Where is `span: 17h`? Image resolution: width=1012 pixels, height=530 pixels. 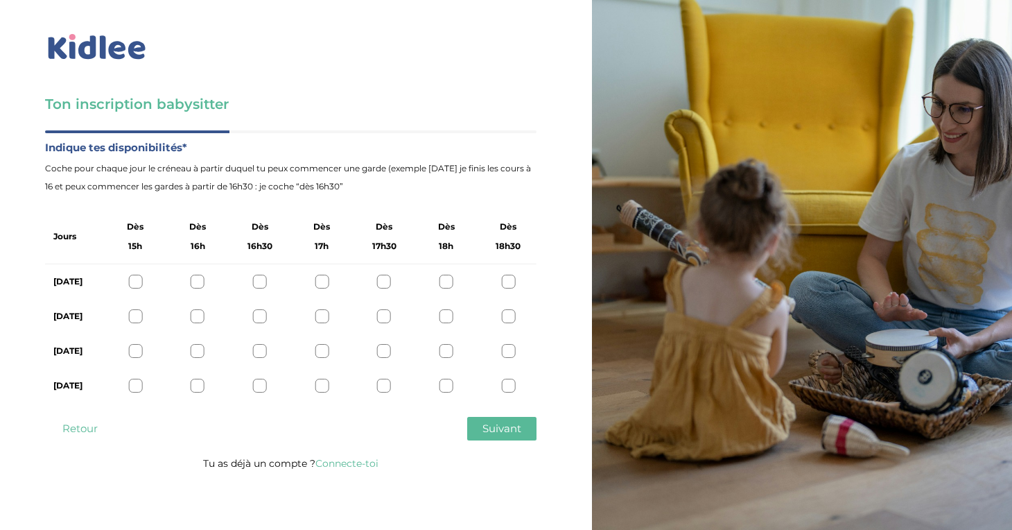
span: 17h is located at coordinates (322, 246).